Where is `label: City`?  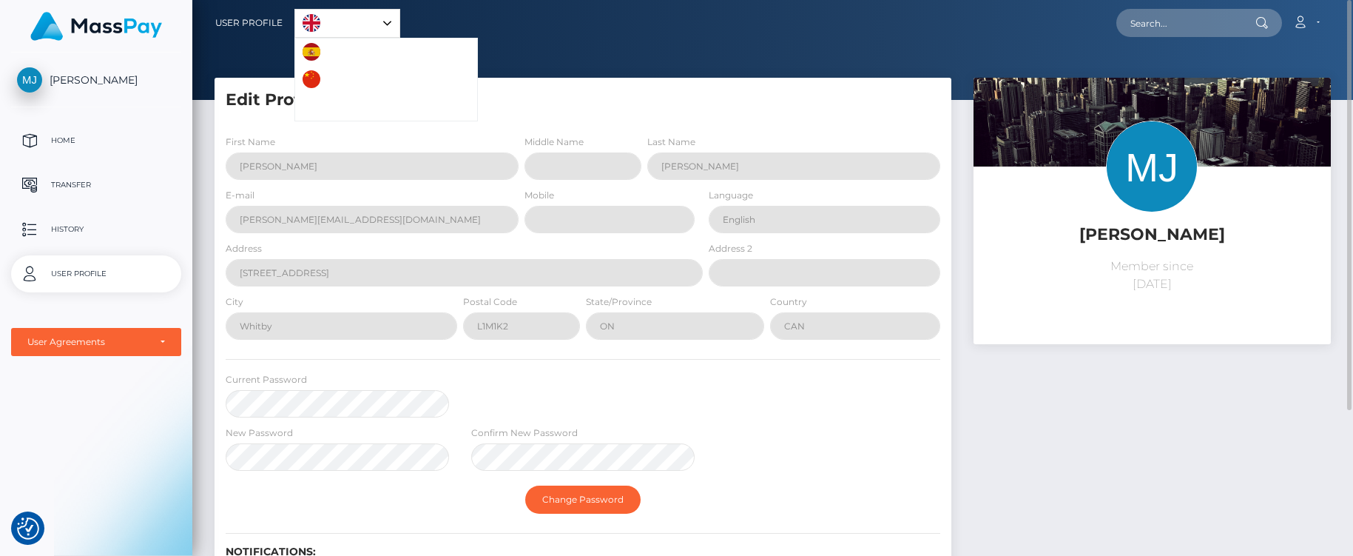
label: City is located at coordinates (234, 302).